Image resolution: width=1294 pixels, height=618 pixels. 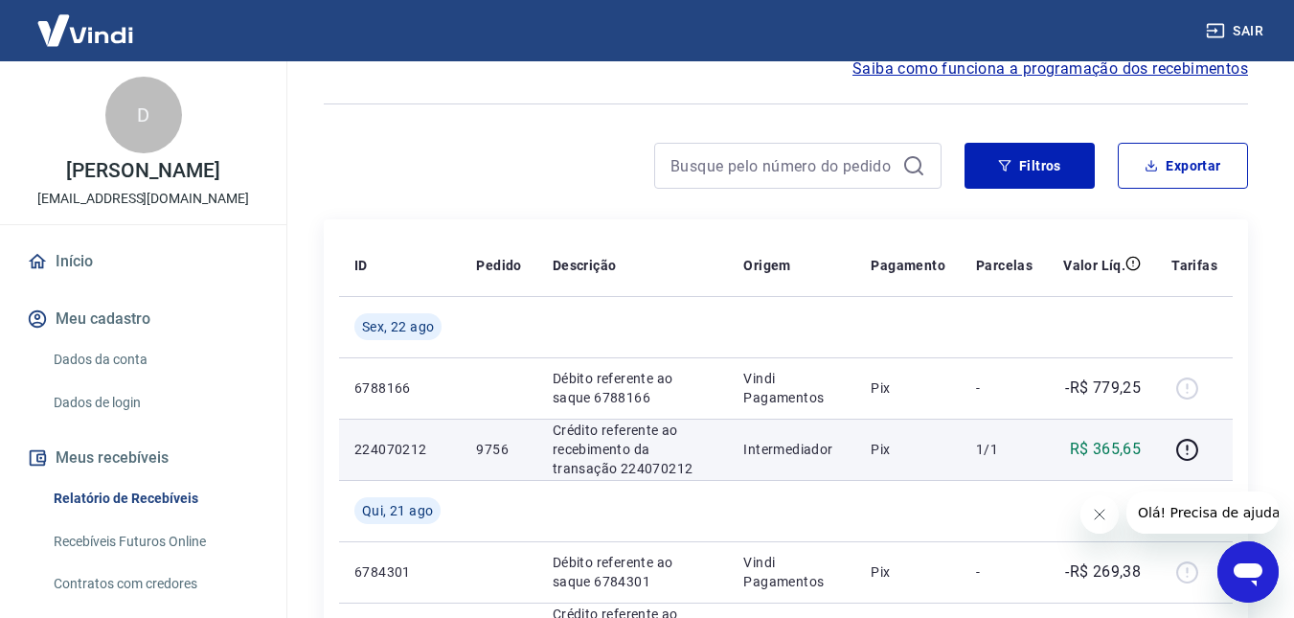 What do you see at coordinates (1194, 265) in the screenshot?
I see `p: Tarifas` at bounding box center [1194, 265].